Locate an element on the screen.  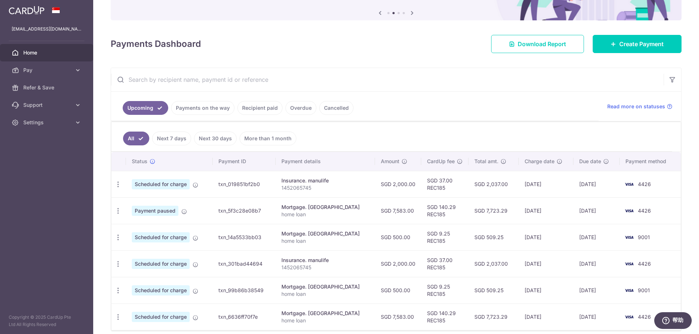
span: Download Report is located at coordinates (542, 44).